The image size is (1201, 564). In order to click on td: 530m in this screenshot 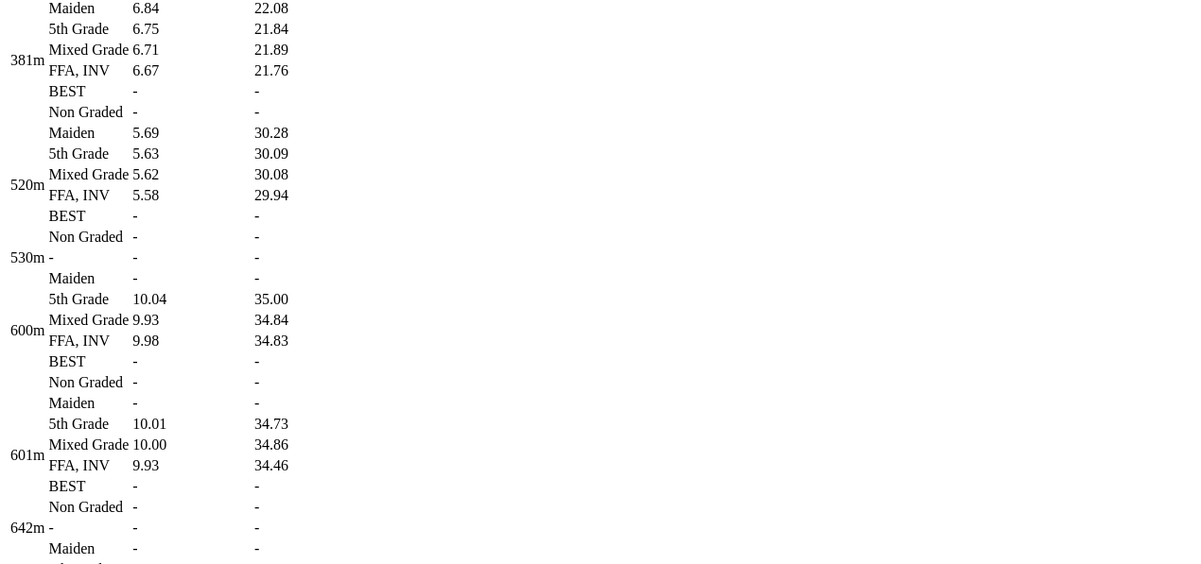, I will do `click(27, 258)`.